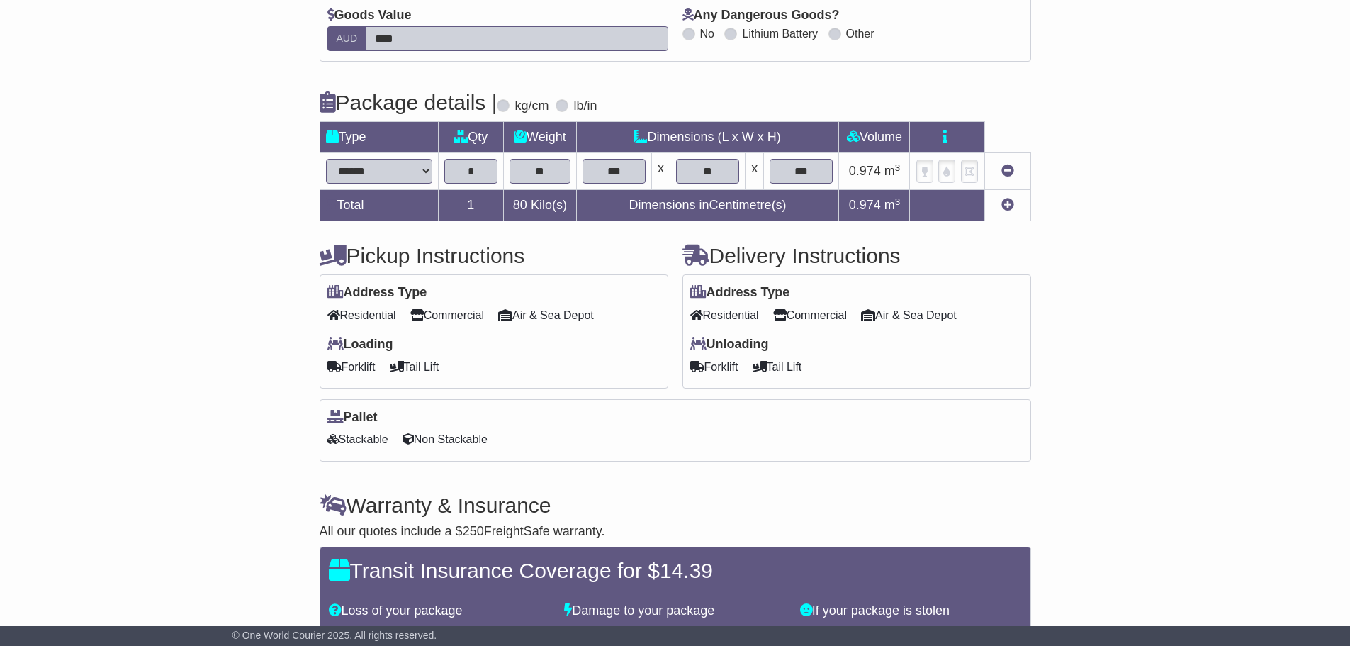 This screenshot has width=1350, height=646. What do you see at coordinates (540, 138) in the screenshot?
I see `td: Weight` at bounding box center [540, 138].